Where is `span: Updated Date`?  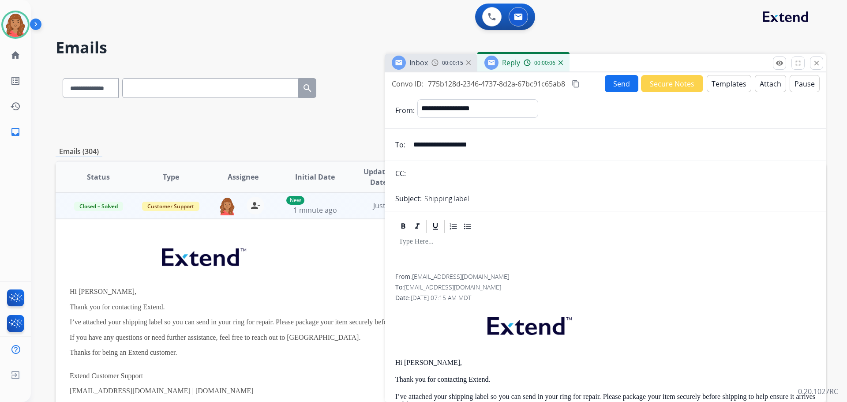 span: Updated Date is located at coordinates (378, 177).